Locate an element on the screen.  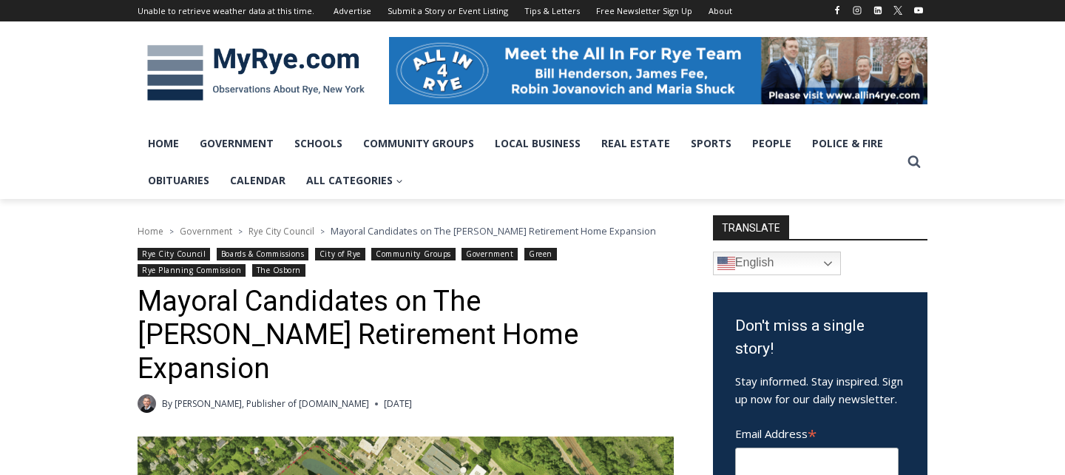
a: Author image is located at coordinates (146, 403).